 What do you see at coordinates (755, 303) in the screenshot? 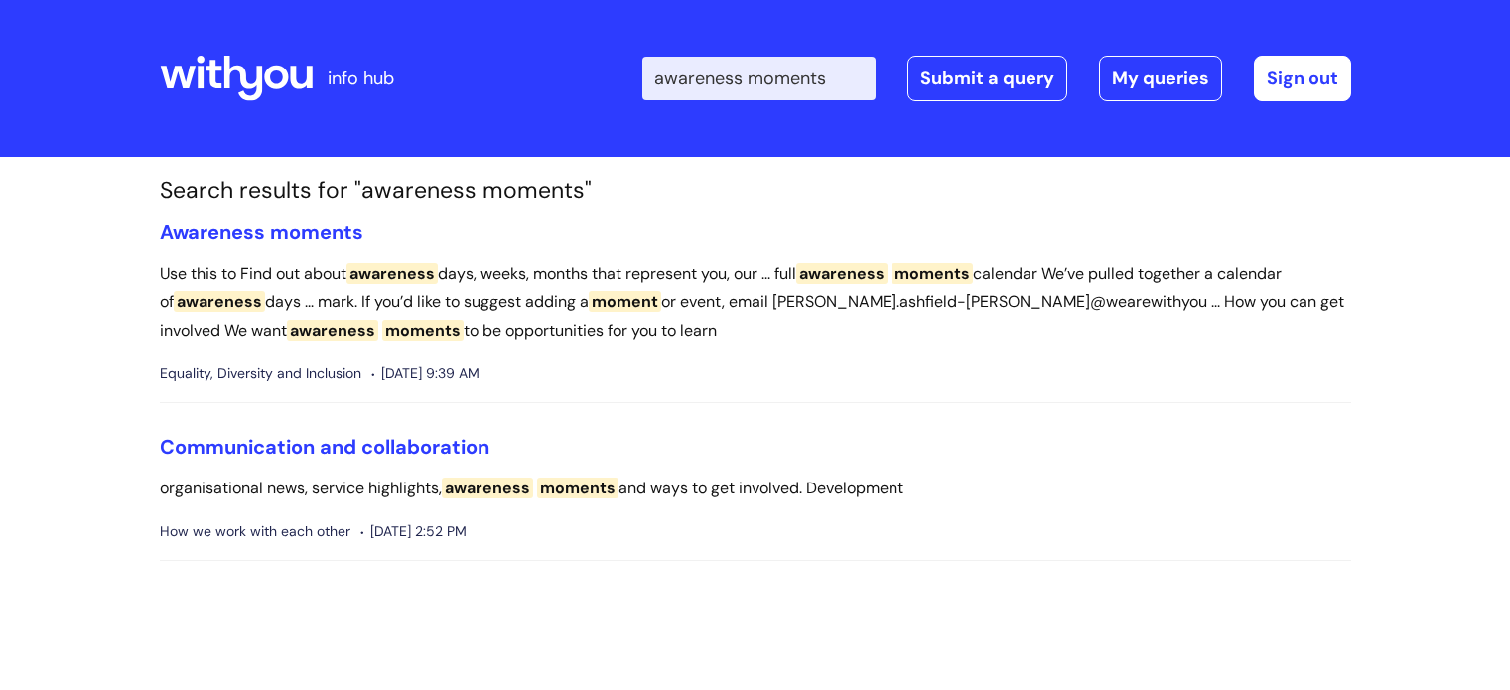
I see `p: Use this to Find out about days, weeks, months that represent you, our ... full calendar We’ve pu...` at bounding box center [755, 303].